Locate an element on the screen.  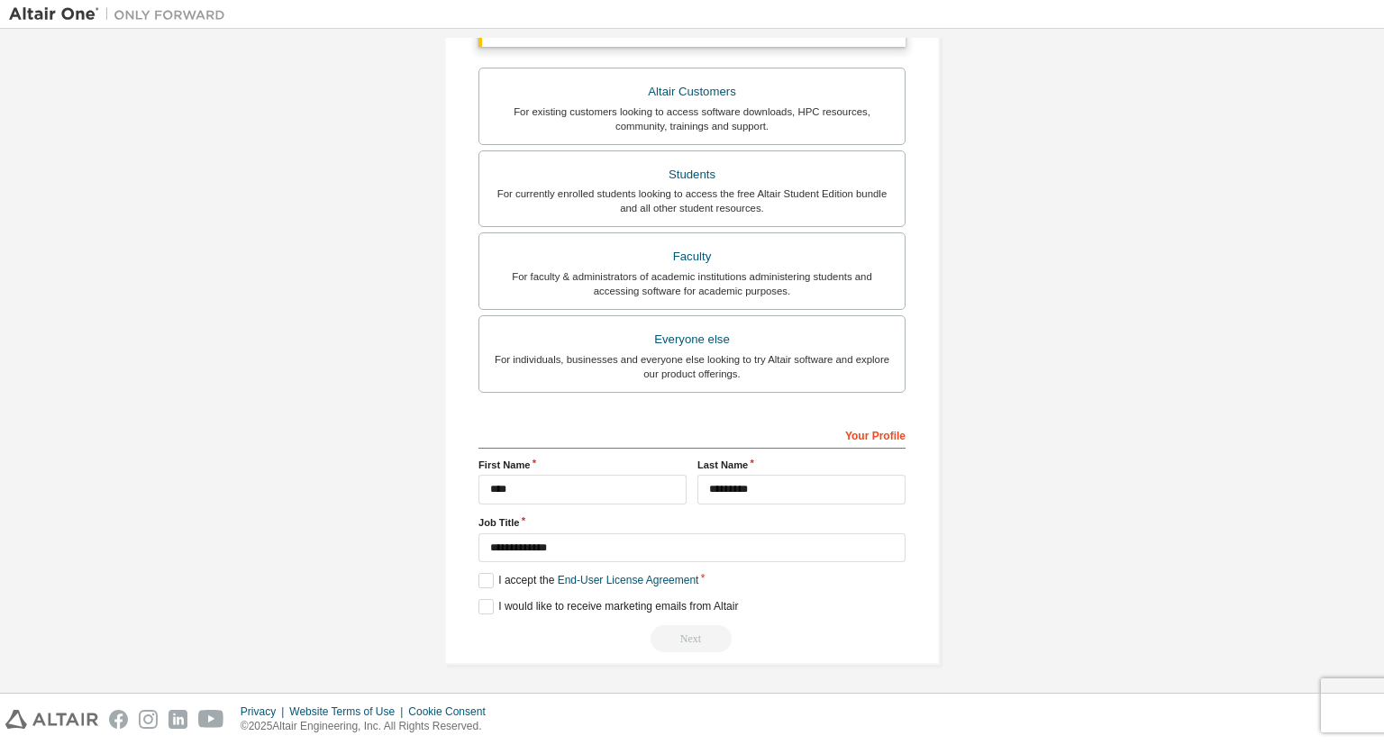
div: For currently enrolled students looking to access the free Altair Student Edition bundle and all ... is located at coordinates (692, 201).